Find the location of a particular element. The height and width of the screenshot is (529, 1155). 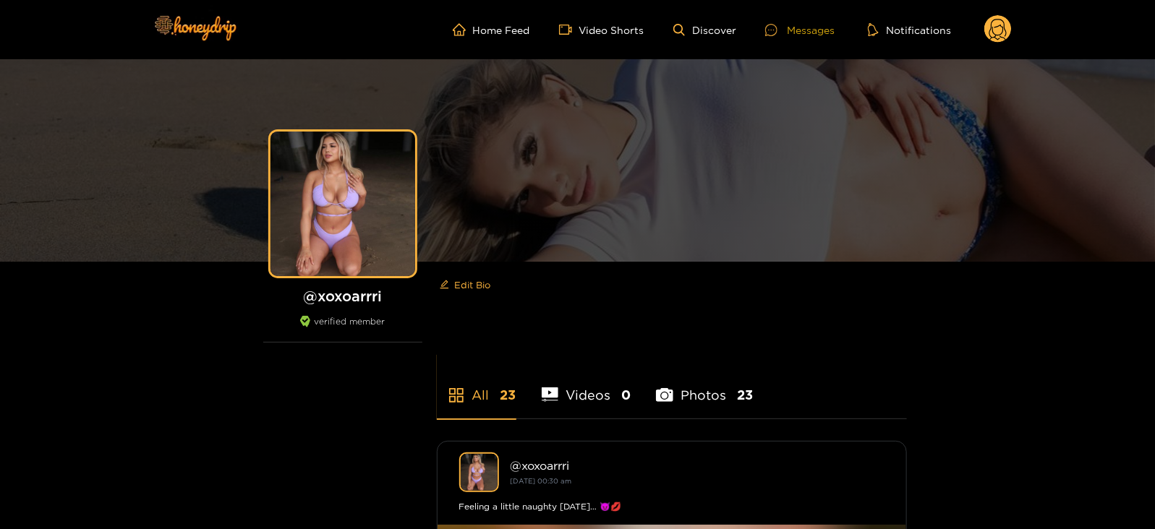

span: Edit Bio is located at coordinates (473, 285).